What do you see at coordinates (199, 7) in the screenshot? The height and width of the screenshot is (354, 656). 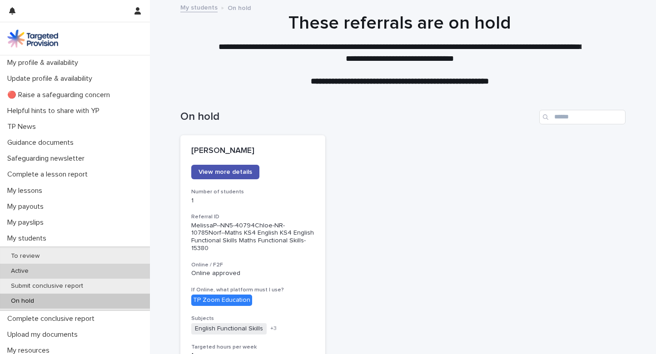 I see `a: My students` at bounding box center [199, 7].